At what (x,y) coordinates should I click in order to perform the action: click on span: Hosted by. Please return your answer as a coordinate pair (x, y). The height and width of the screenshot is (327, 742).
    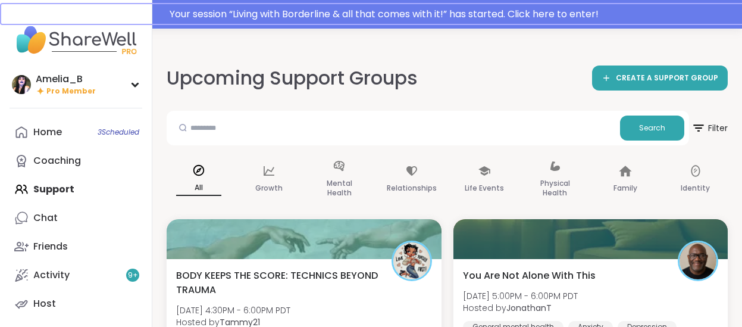
    Looking at the image, I should click on (520, 308).